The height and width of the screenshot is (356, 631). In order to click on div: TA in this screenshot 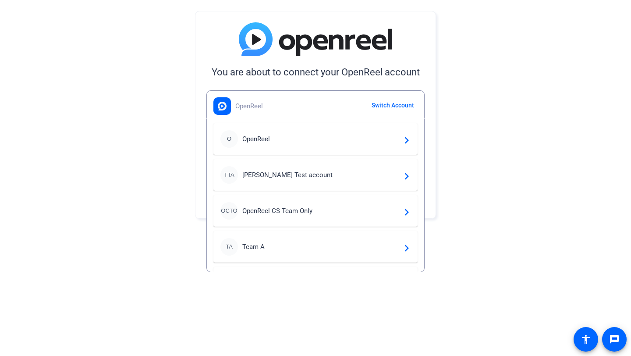, I will do `click(229, 247)`.